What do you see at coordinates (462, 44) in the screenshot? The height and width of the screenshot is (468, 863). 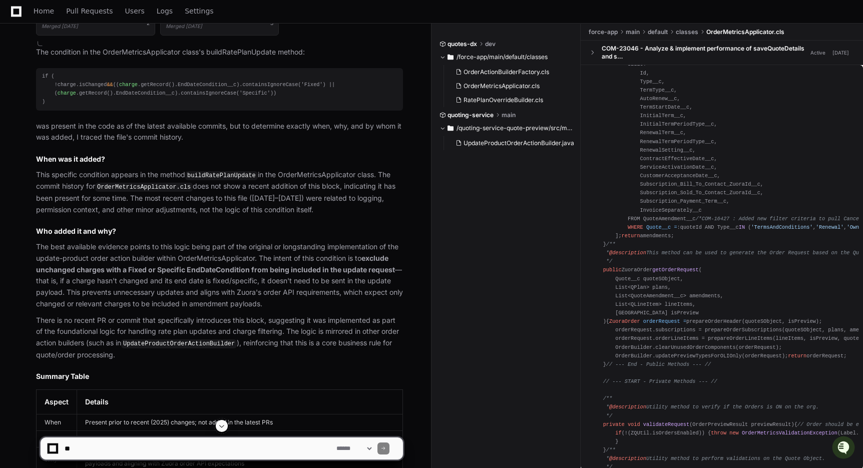 I see `span: quotes-dx` at bounding box center [462, 44].